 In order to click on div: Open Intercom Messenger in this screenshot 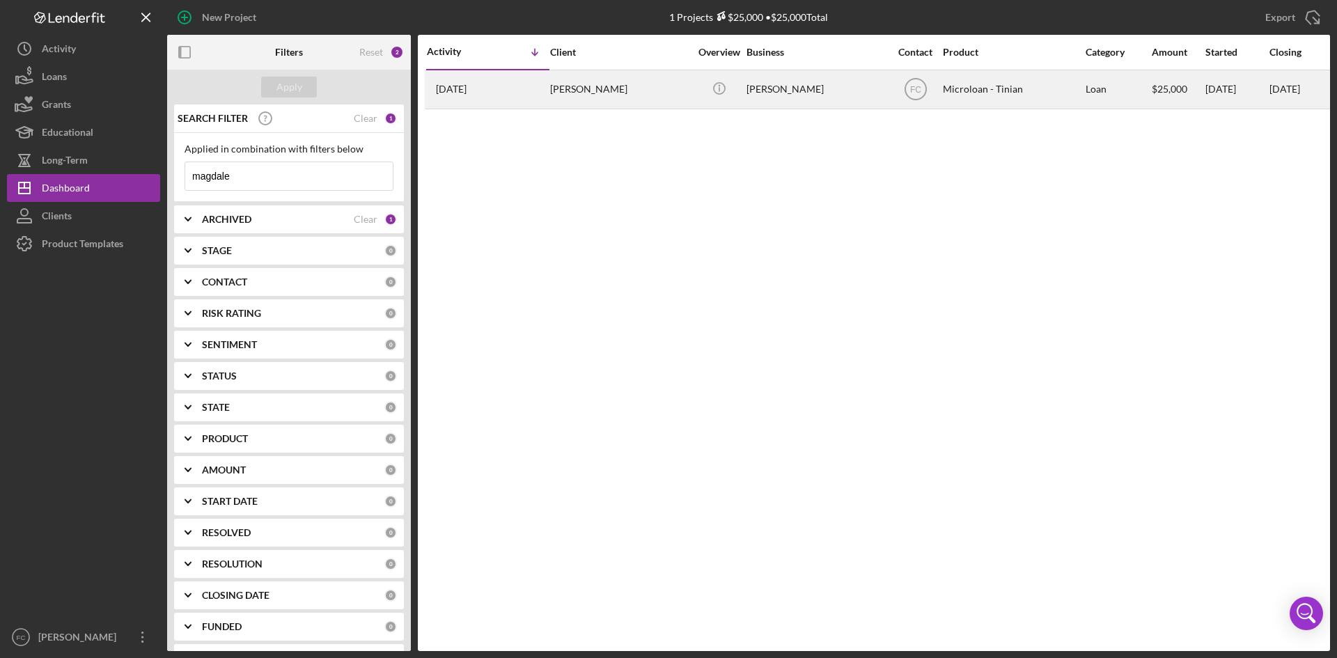, I will do `click(1306, 613)`.